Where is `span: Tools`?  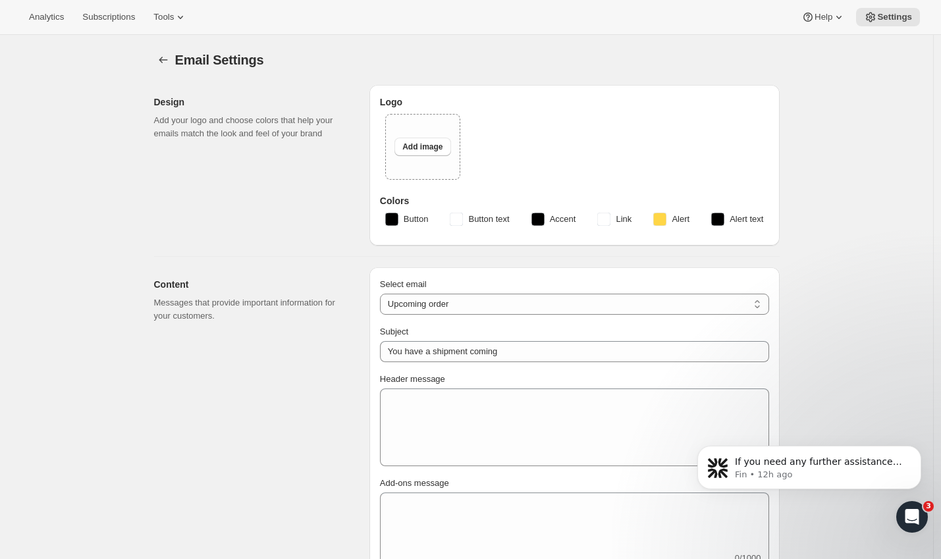 span: Tools is located at coordinates (163, 17).